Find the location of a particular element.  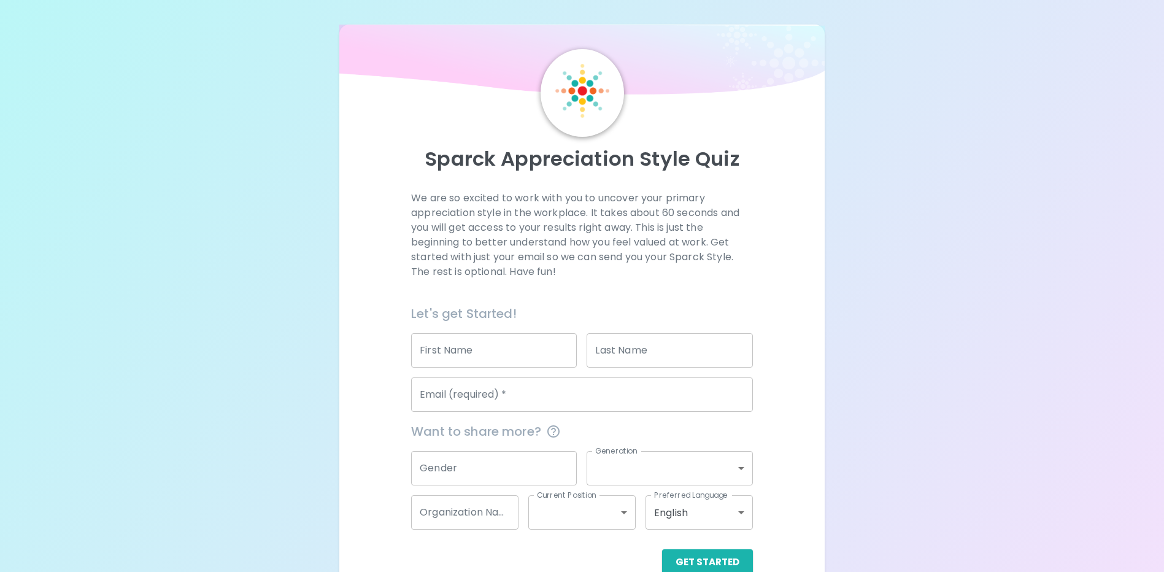

img: Sparck Logo is located at coordinates (582, 91).